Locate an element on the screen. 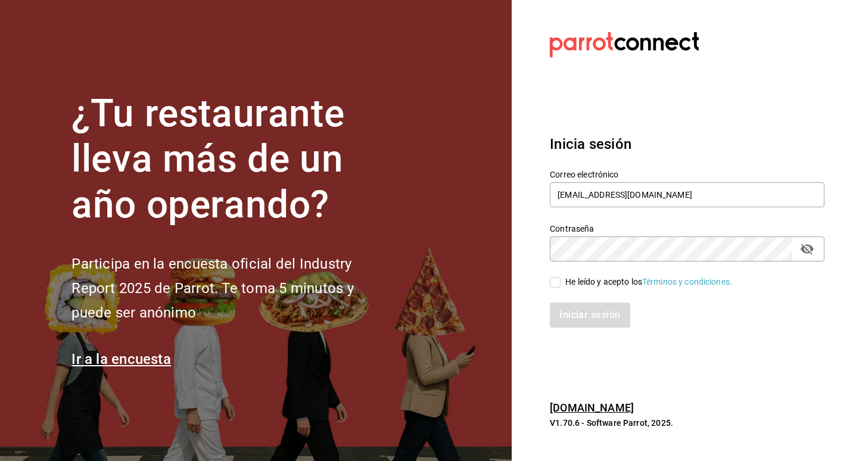  a: Términos y condiciones. is located at coordinates (686, 282).